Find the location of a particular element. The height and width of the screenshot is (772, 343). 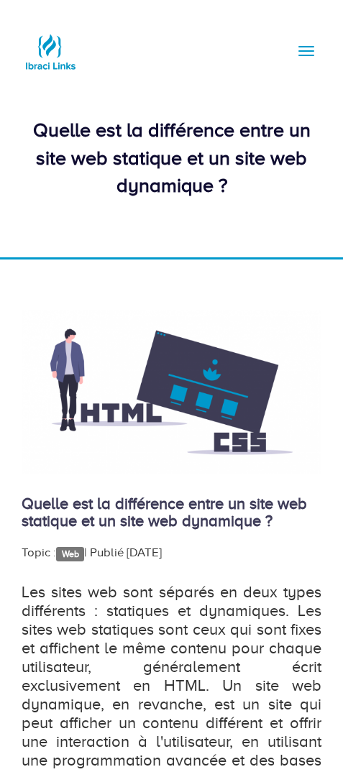

img: Logo Ibraci Links is located at coordinates (50, 52).